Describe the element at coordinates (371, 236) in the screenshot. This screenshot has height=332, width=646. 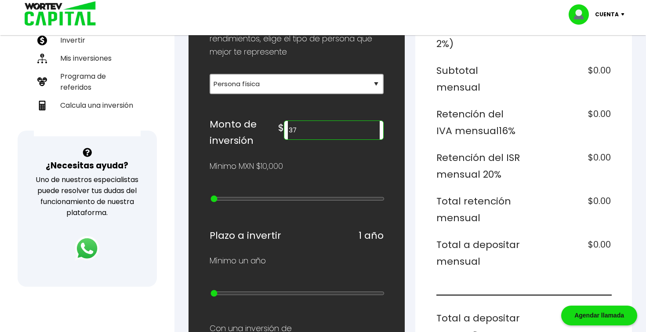
I see `h6: 1 año` at that location.